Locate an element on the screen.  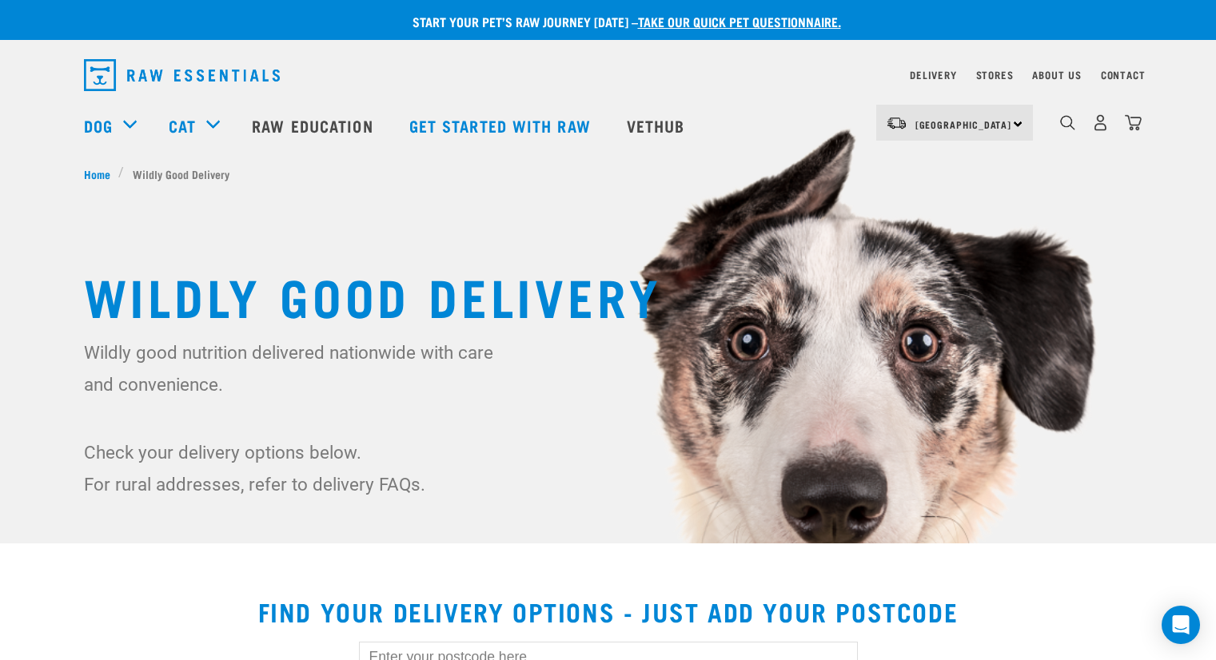
a: Raw Education is located at coordinates (314, 126).